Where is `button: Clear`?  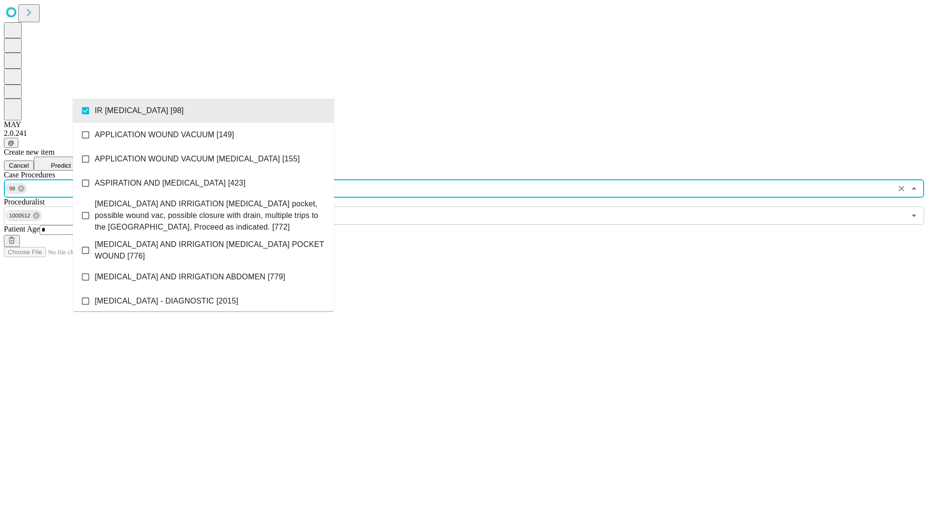
button: Clear is located at coordinates (902, 189).